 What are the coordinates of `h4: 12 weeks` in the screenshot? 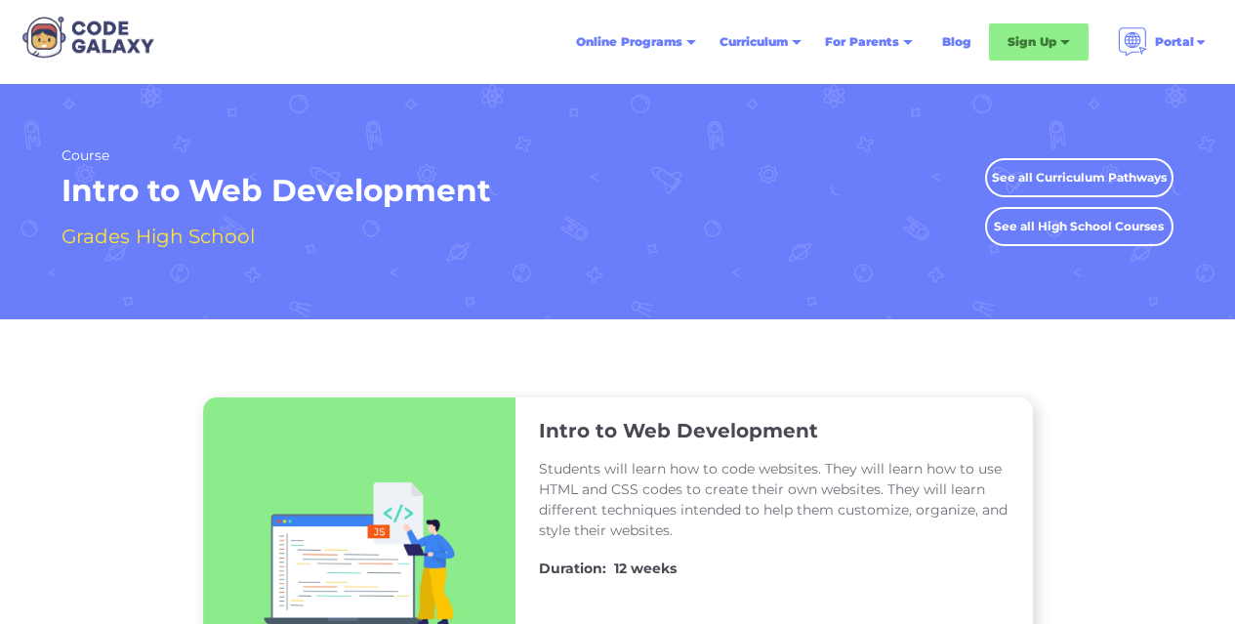 It's located at (646, 568).